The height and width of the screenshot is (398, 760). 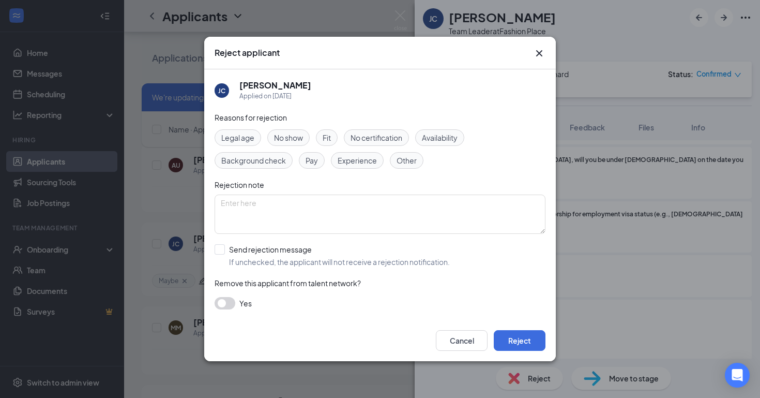 What do you see at coordinates (253, 160) in the screenshot?
I see `span: Background check` at bounding box center [253, 160].